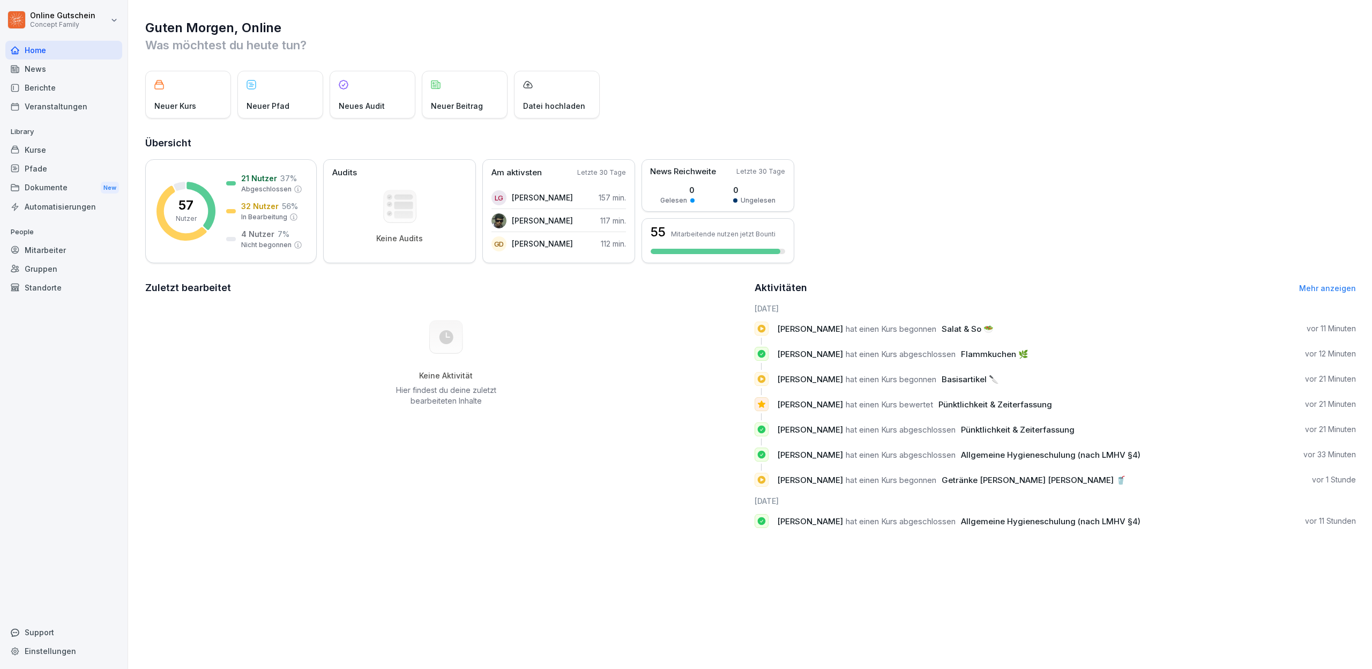 Image resolution: width=1372 pixels, height=669 pixels. What do you see at coordinates (175, 106) in the screenshot?
I see `p: Neuer Kurs` at bounding box center [175, 106].